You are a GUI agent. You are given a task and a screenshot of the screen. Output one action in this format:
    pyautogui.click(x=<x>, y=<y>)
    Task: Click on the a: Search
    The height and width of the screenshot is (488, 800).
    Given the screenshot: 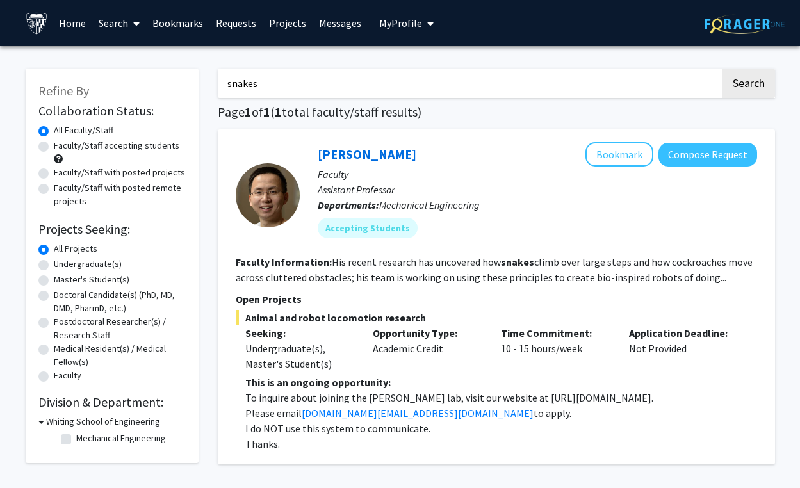 What is the action you would take?
    pyautogui.click(x=119, y=23)
    